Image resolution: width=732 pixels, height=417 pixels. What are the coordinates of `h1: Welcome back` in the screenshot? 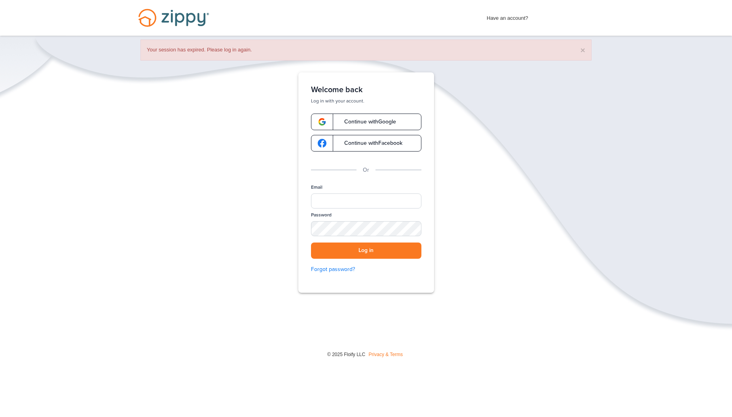 It's located at (366, 90).